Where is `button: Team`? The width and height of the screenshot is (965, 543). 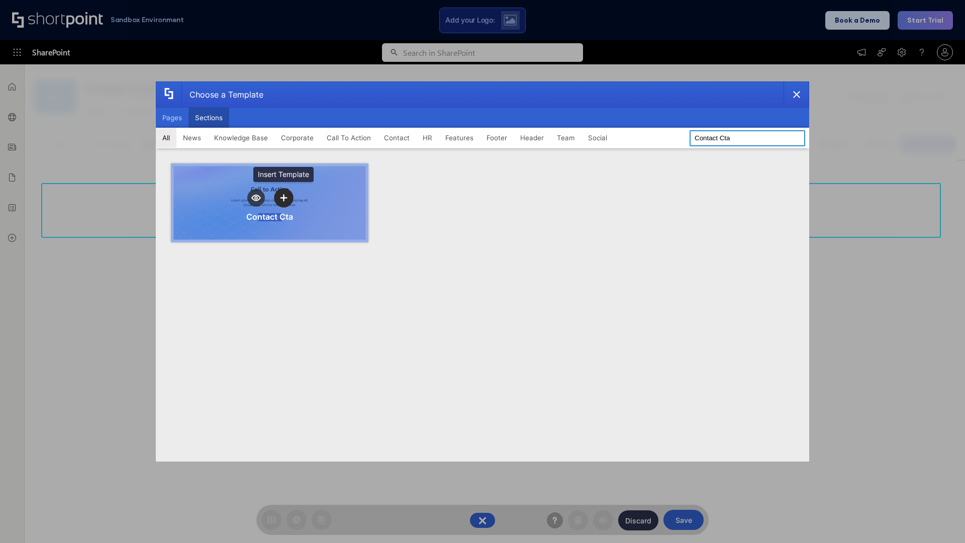 button: Team is located at coordinates (566, 138).